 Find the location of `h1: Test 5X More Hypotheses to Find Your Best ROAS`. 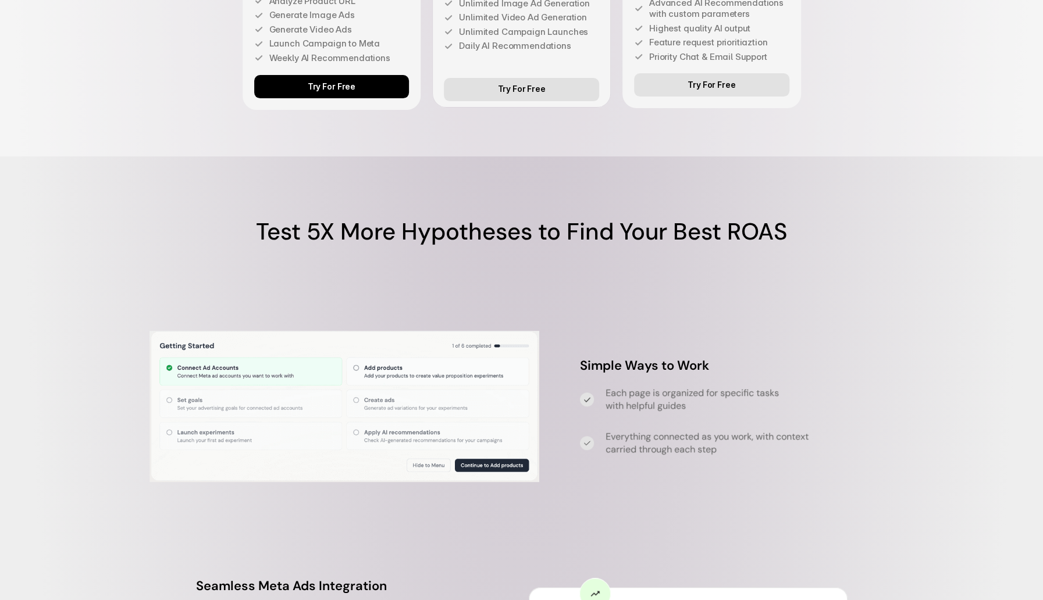

h1: Test 5X More Hypotheses to Find Your Best ROAS is located at coordinates (521, 232).